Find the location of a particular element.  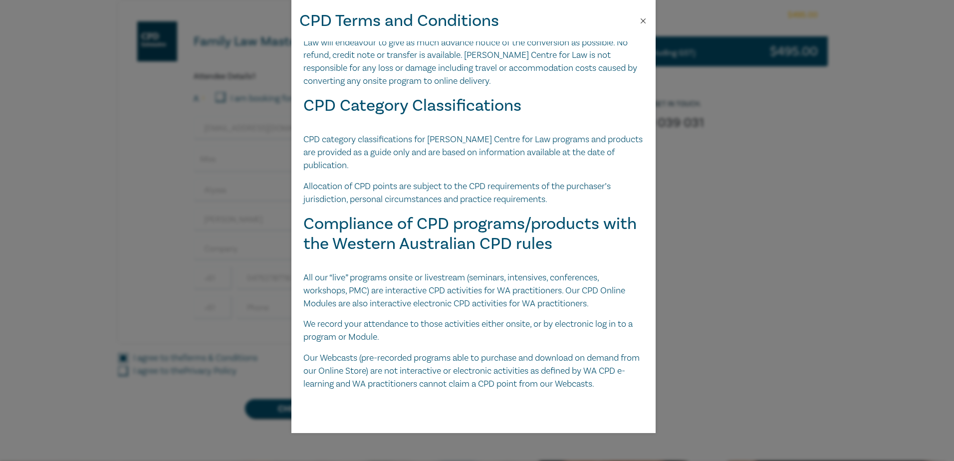

h2: Compliance of CPD programs/products with the Western Australian CPD rules is located at coordinates (473, 234).